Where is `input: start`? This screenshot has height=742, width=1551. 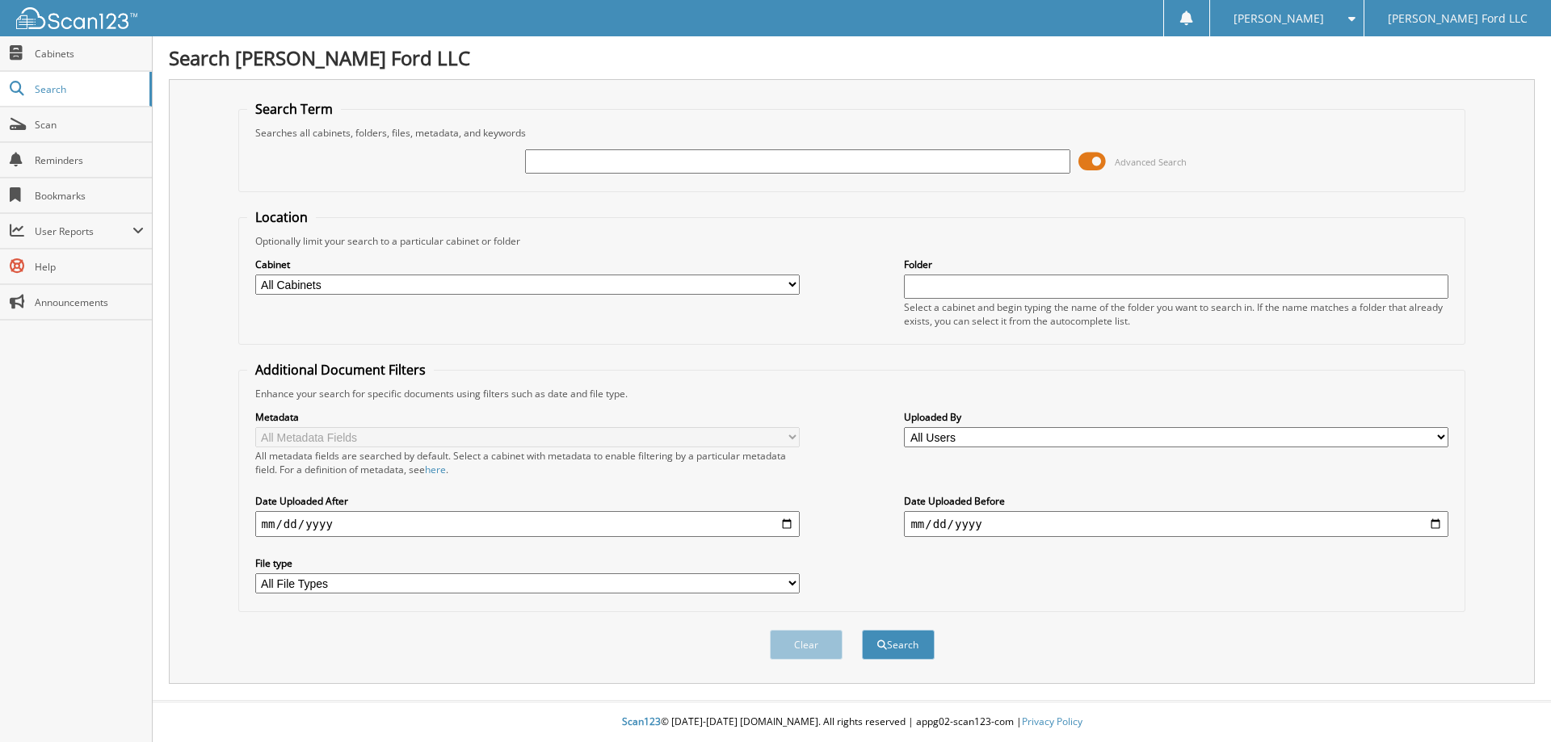 input: start is located at coordinates (527, 524).